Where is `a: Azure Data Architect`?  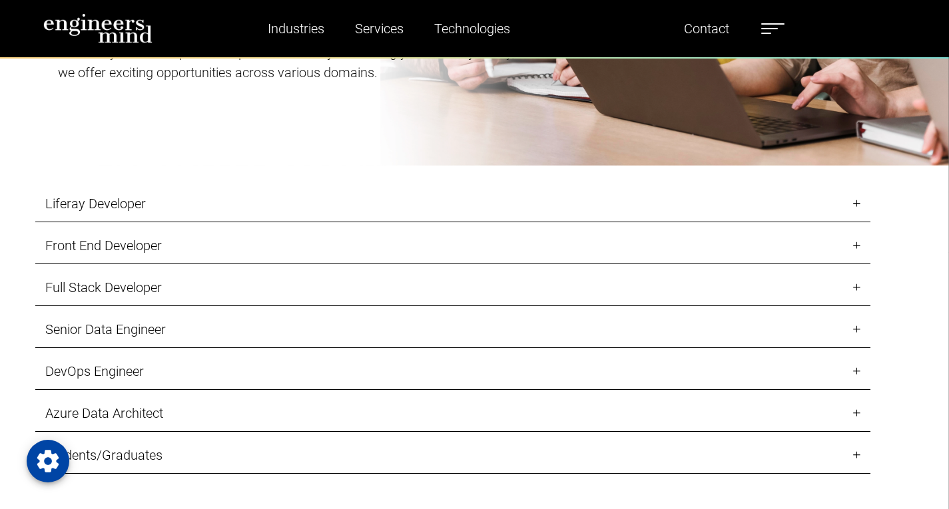
a: Azure Data Architect is located at coordinates (453, 413).